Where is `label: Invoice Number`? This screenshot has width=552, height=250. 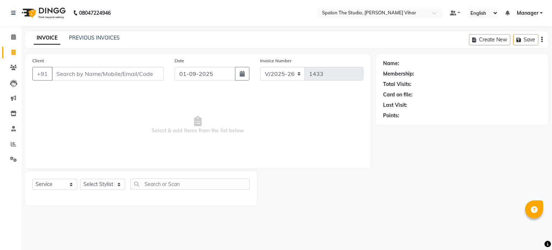
label: Invoice Number is located at coordinates (276, 61).